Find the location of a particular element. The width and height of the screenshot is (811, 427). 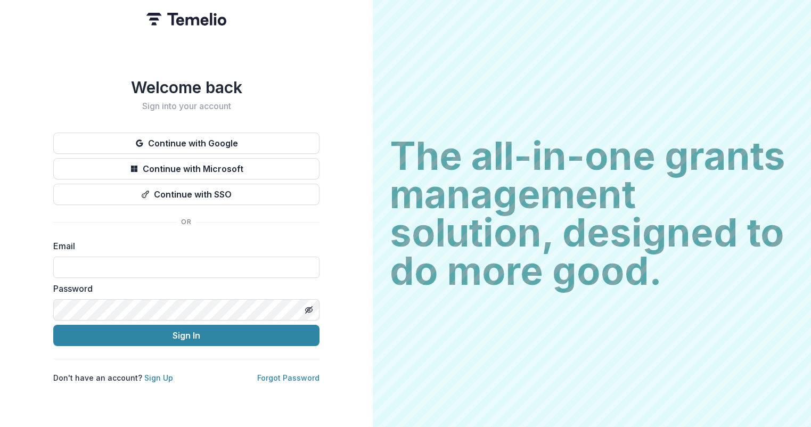

h2: Sign into your account is located at coordinates (186, 106).